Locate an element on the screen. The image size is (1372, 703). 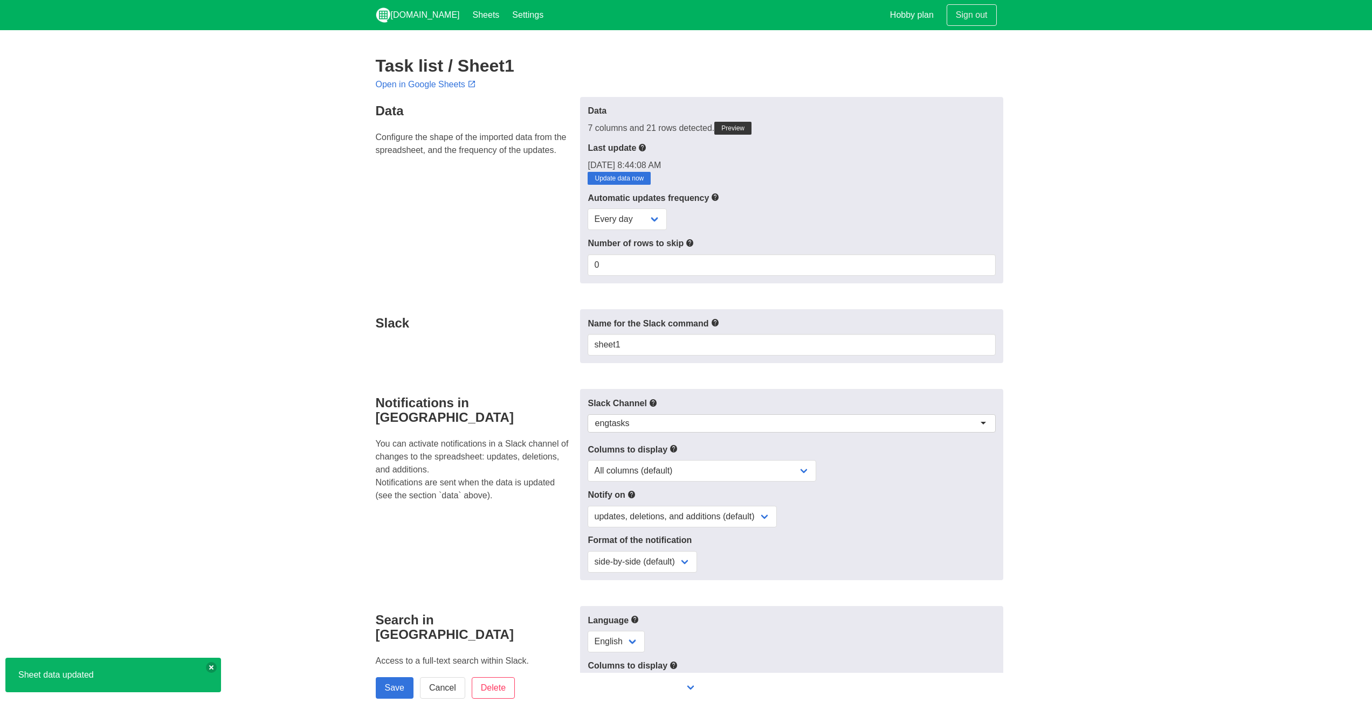
a: Sign out is located at coordinates (971, 15).